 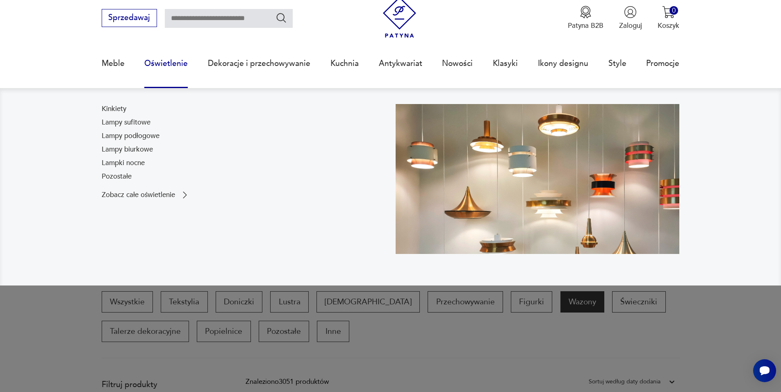 What do you see at coordinates (631, 18) in the screenshot?
I see `button: Zaloguj` at bounding box center [631, 18].